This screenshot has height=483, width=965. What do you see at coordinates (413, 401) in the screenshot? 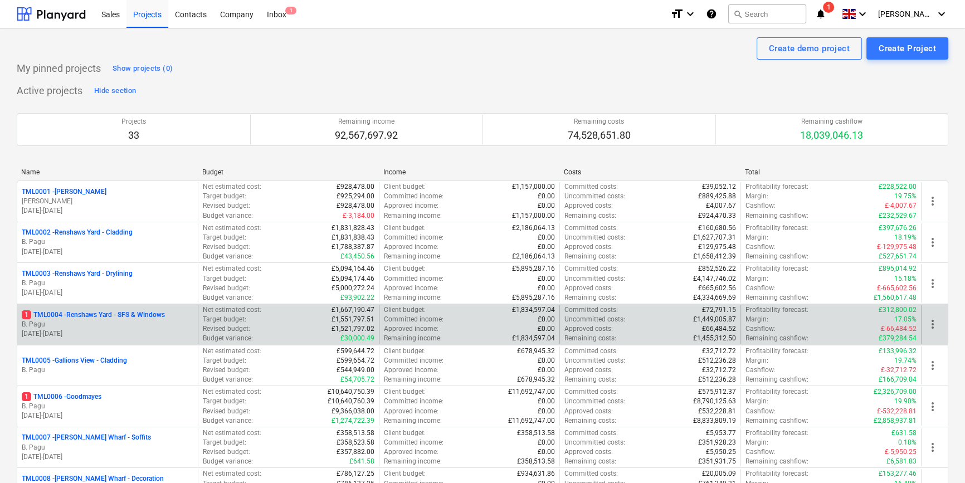
I see `p: Committed income :` at bounding box center [413, 401].